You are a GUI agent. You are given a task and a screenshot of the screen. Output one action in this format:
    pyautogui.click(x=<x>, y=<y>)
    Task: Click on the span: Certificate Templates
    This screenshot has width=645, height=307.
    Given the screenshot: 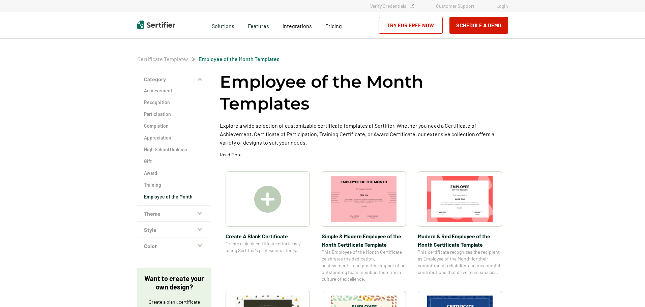 What is the action you would take?
    pyautogui.click(x=163, y=59)
    